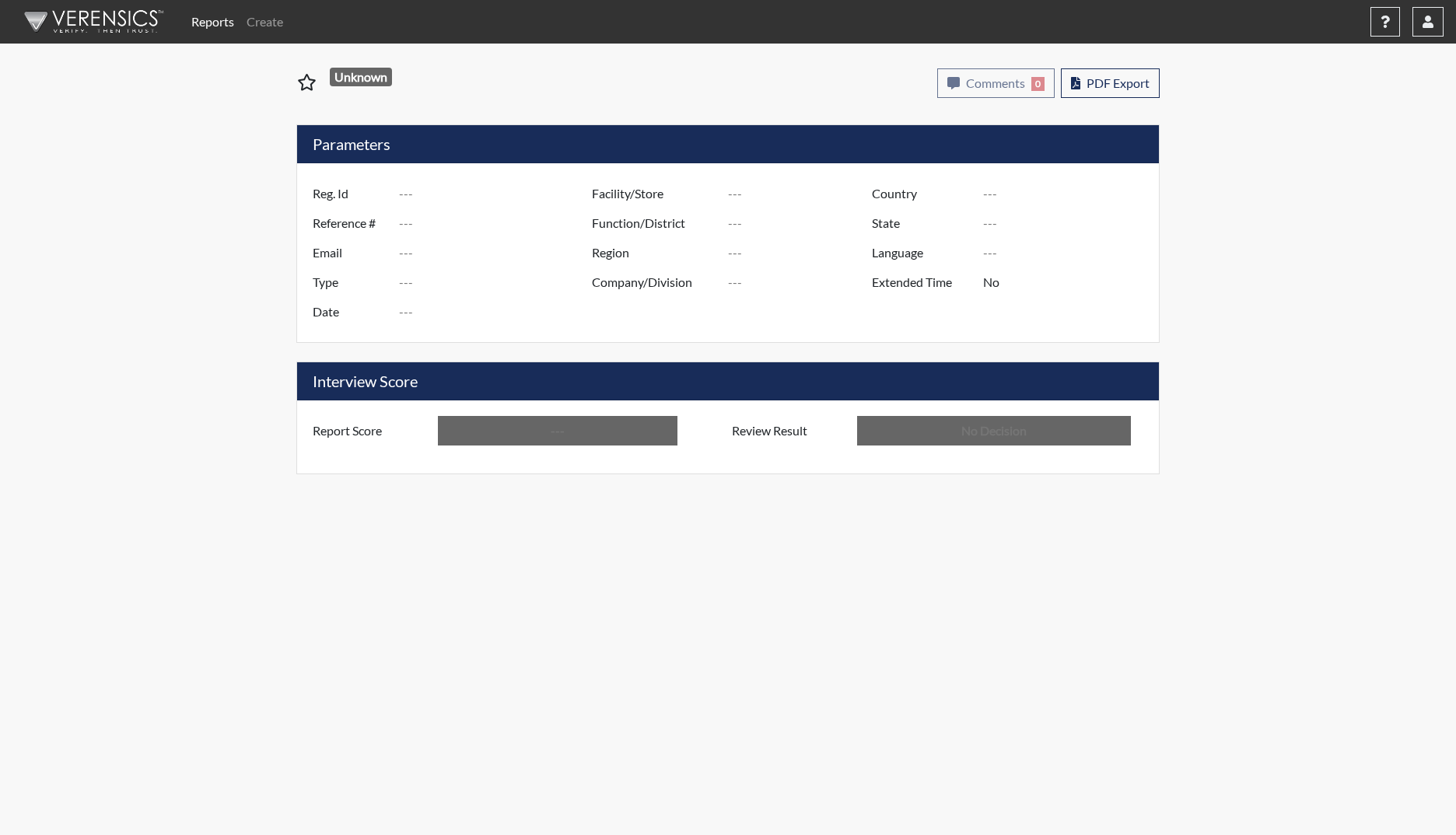 The image size is (1456, 835). I want to click on label: Report Score, so click(370, 430).